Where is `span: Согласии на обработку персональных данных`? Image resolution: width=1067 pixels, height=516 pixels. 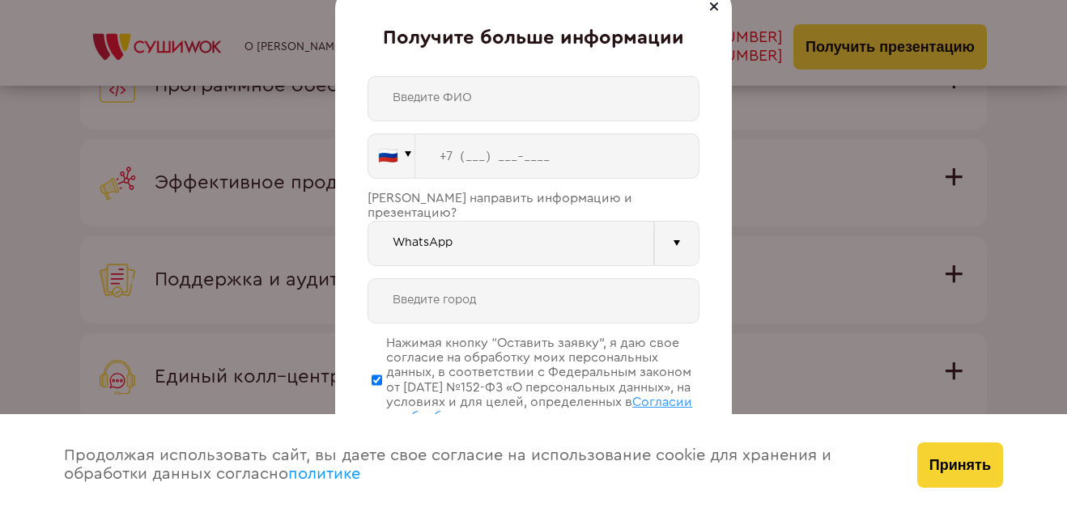 span: Согласии на обработку персональных данных is located at coordinates (539, 410).